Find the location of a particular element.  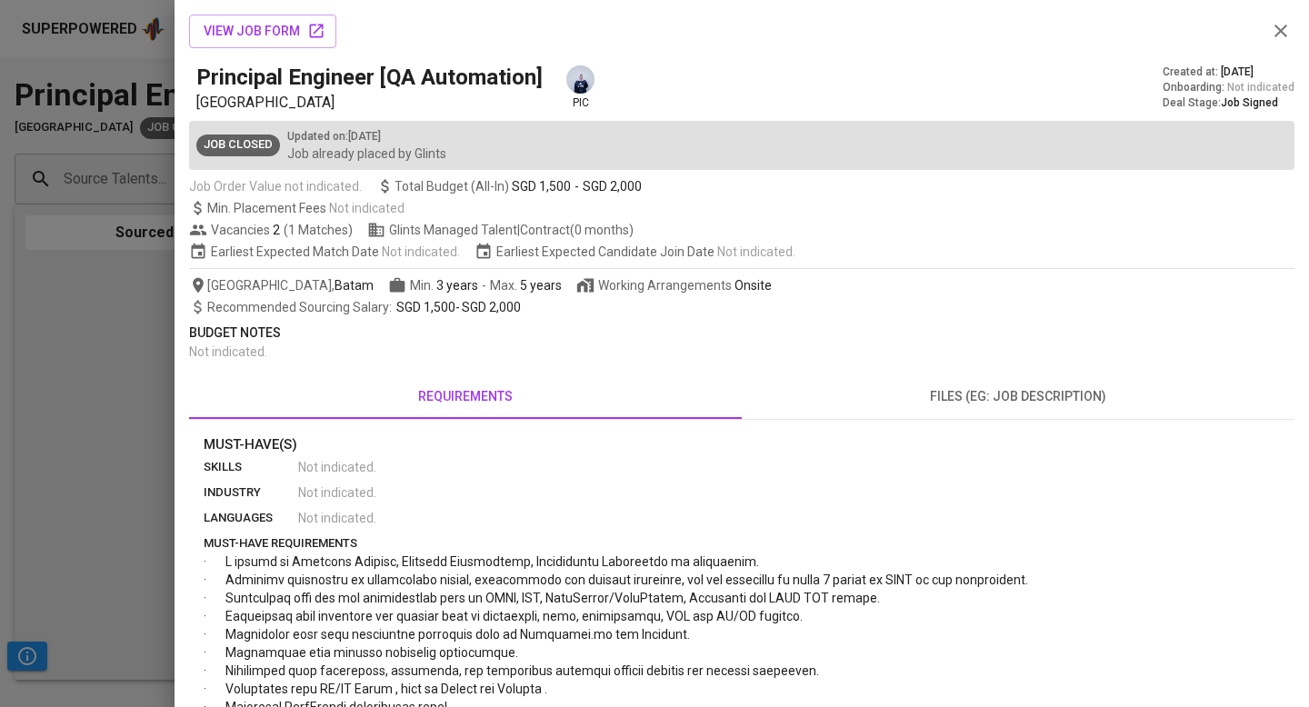

div: Deal Stage : is located at coordinates (1228, 103).